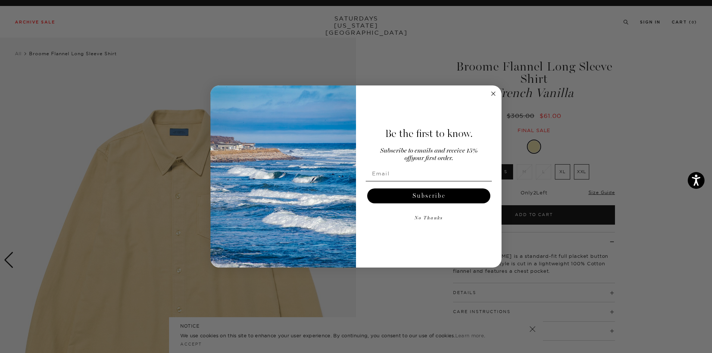 This screenshot has height=353, width=712. Describe the element at coordinates (408, 158) in the screenshot. I see `span: off` at that location.